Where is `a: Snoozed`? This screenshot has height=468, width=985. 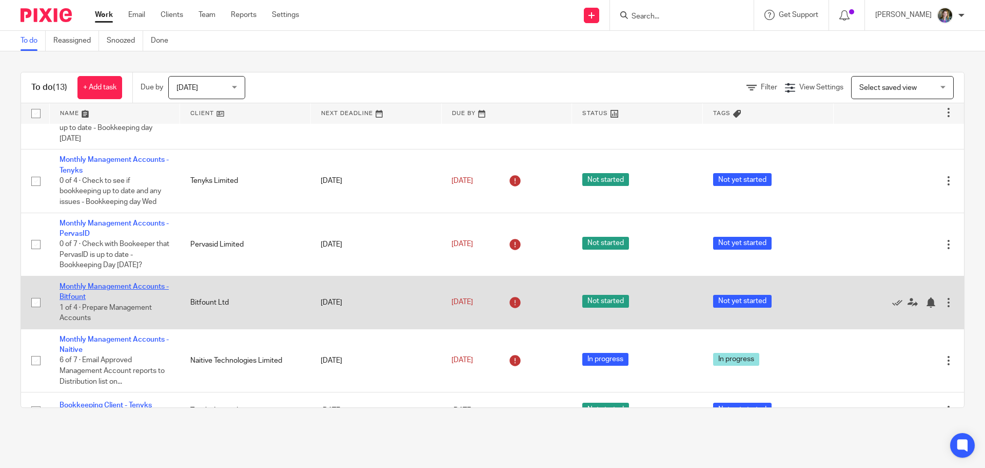
a: Snoozed is located at coordinates (125, 41).